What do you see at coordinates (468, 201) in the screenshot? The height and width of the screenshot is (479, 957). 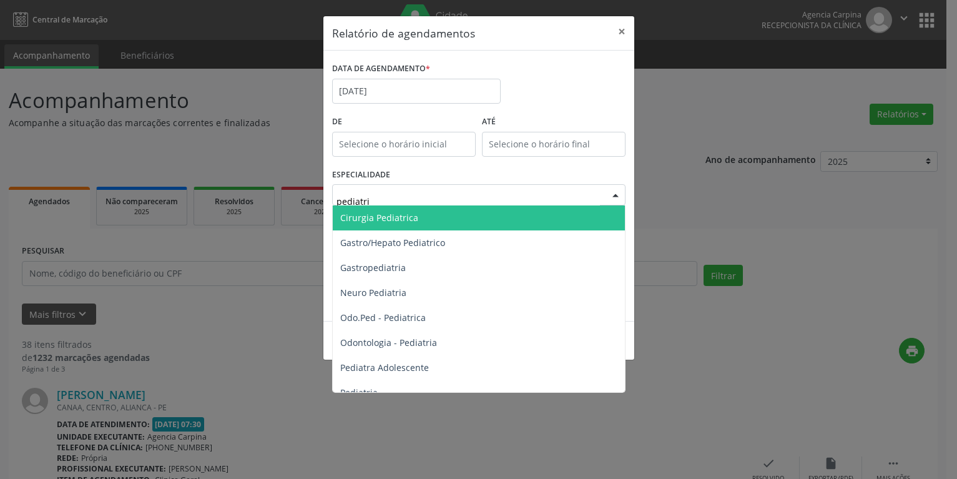 I see `input: Seleciona uma especialidade` at bounding box center [468, 201].